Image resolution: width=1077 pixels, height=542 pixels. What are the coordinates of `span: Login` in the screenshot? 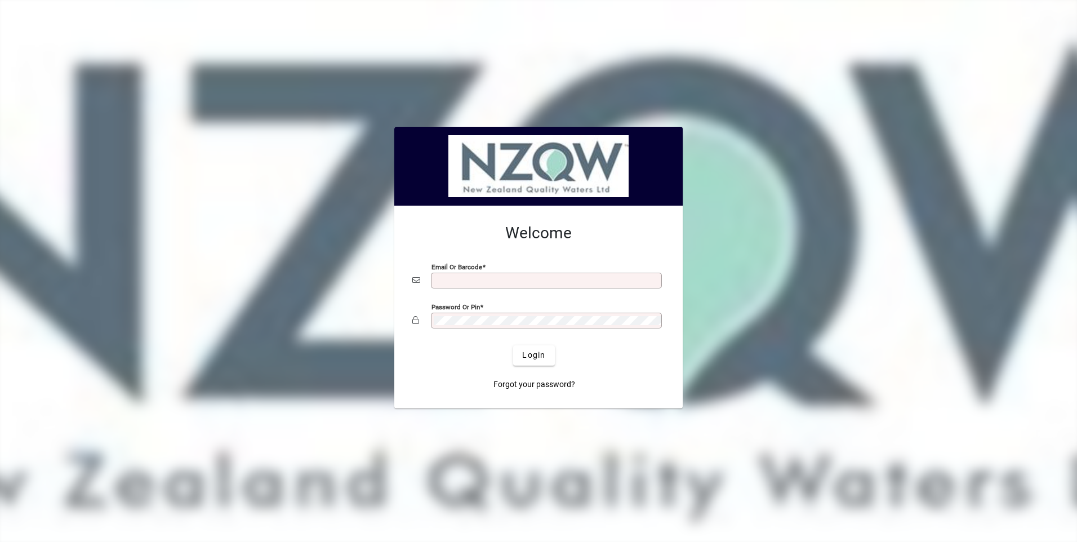 It's located at (533, 355).